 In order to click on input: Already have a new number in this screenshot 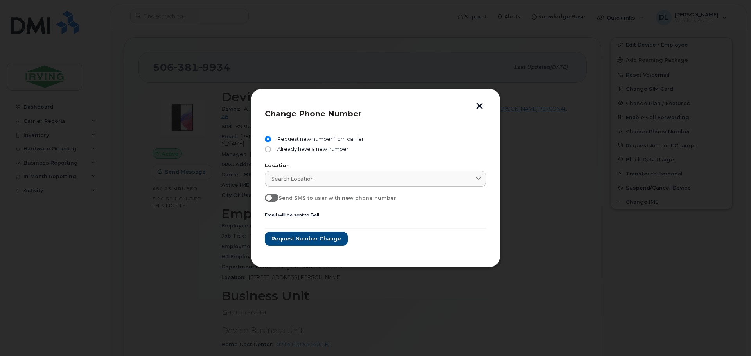, I will do `click(268, 149)`.